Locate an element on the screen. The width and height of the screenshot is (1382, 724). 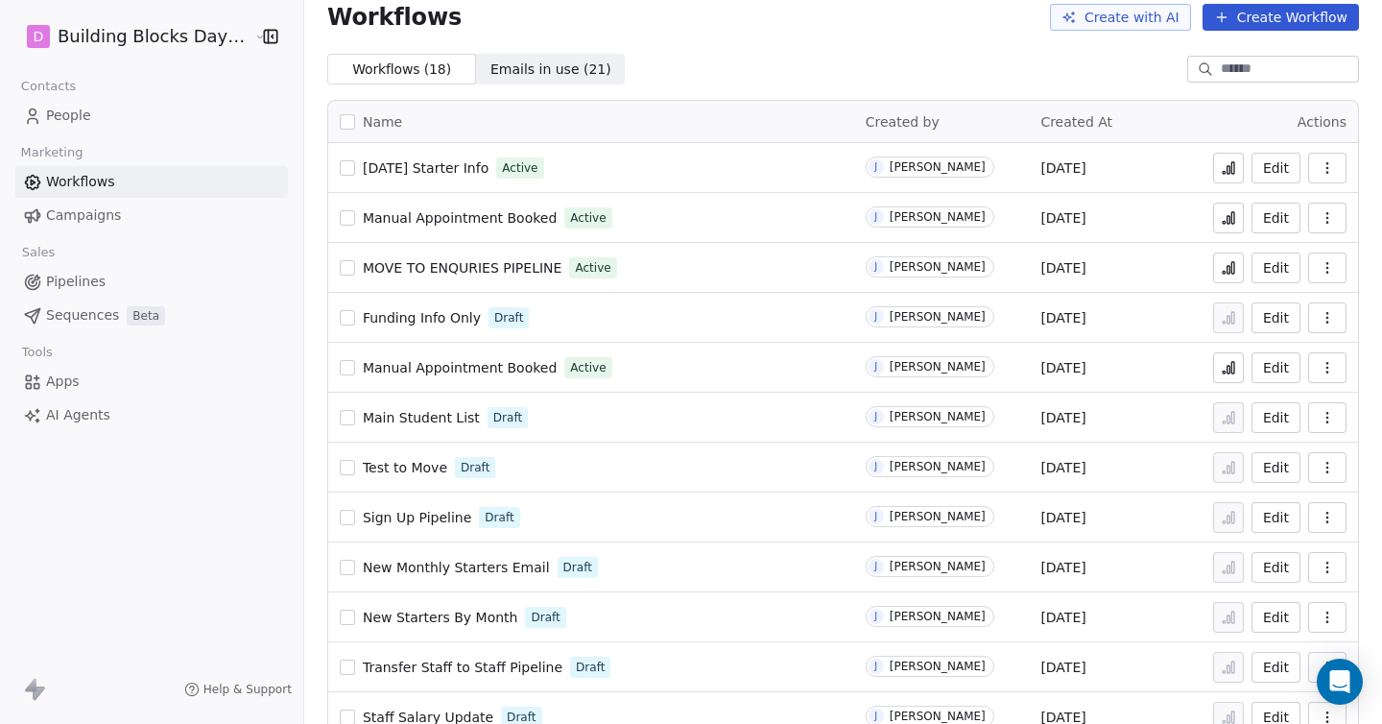
span: Marketing is located at coordinates (52, 153).